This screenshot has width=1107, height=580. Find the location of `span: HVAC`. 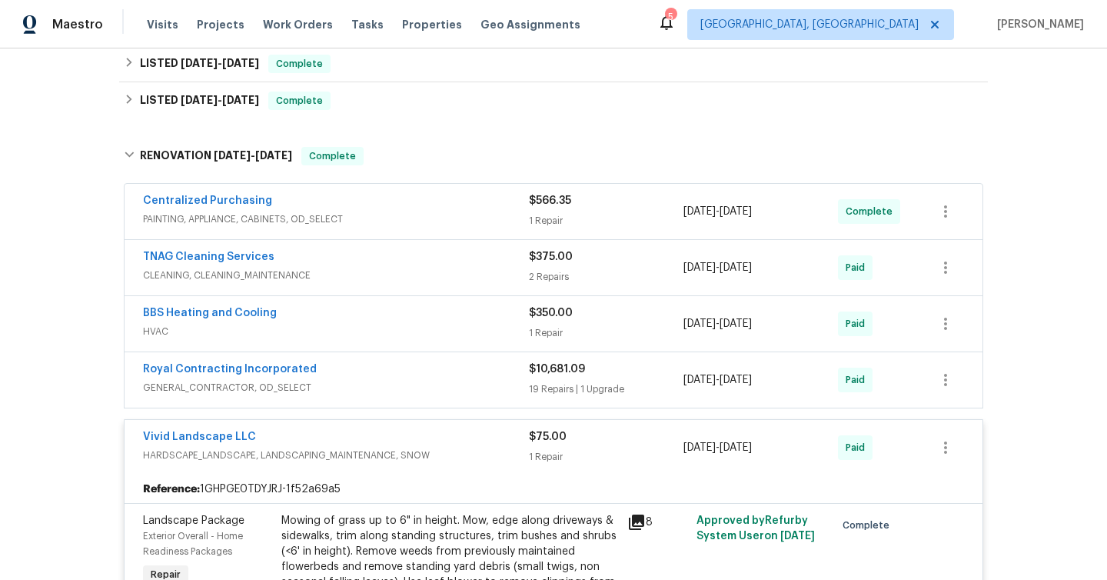

span: HVAC is located at coordinates (336, 331).